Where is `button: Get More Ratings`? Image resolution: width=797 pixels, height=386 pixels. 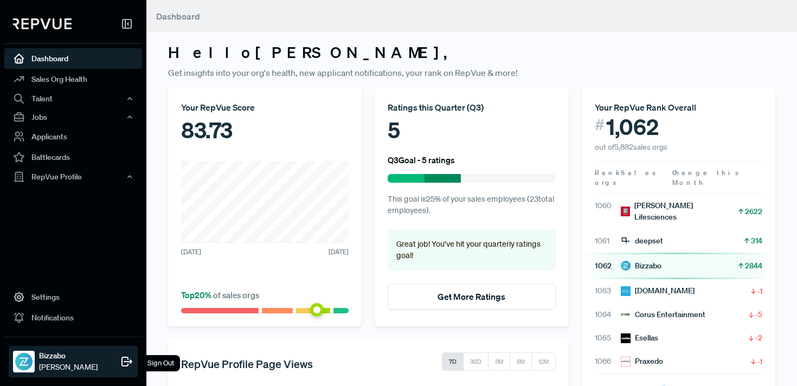
button: Get More Ratings is located at coordinates (471, 296).